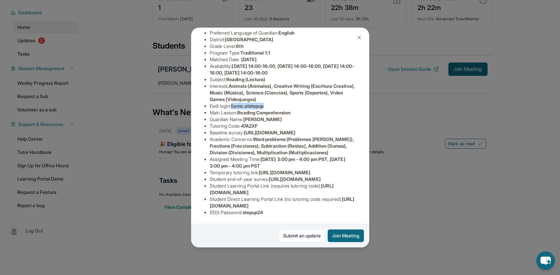  What do you see at coordinates (283, 133) in the screenshot?
I see `li: Baseline survey :` at bounding box center [283, 133].